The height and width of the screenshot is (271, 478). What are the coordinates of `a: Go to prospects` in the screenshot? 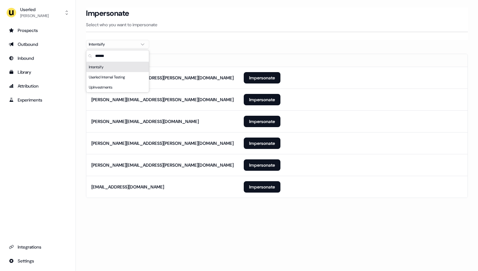 It's located at (38, 30).